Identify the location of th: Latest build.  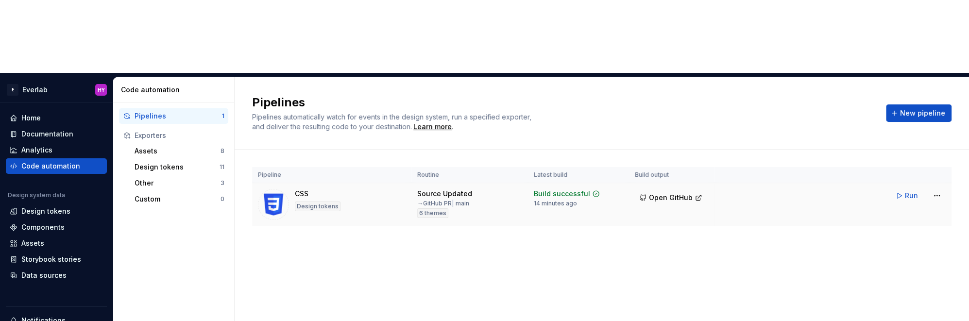
(579, 175).